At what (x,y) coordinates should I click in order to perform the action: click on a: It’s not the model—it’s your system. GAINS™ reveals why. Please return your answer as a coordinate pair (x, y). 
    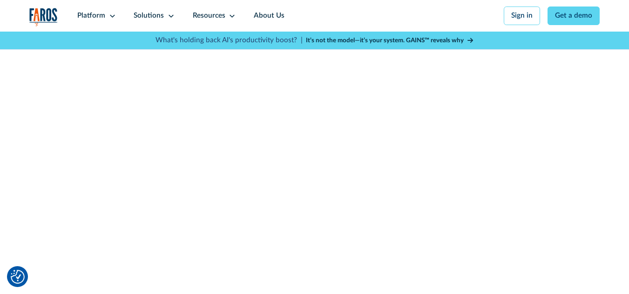
    Looking at the image, I should click on (389, 40).